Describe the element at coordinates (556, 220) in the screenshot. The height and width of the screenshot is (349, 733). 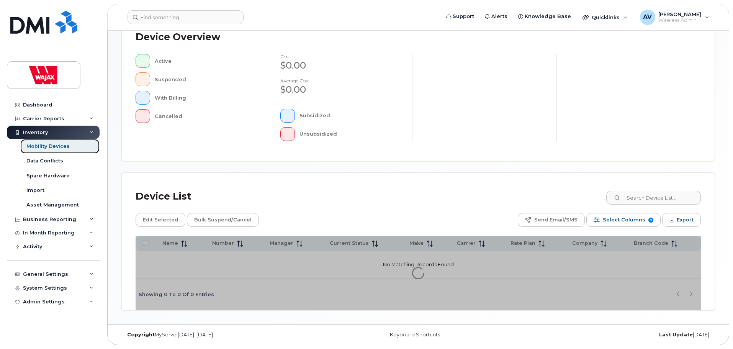
I see `span: Send Email/SMS` at that location.